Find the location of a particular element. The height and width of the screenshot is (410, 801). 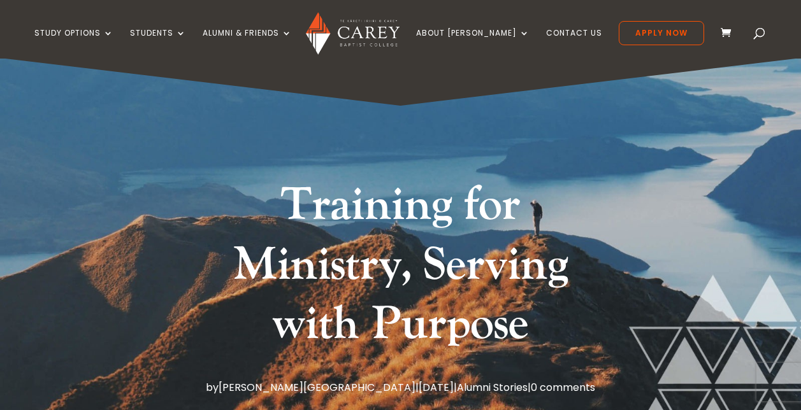

a: Contact Us is located at coordinates (574, 43).